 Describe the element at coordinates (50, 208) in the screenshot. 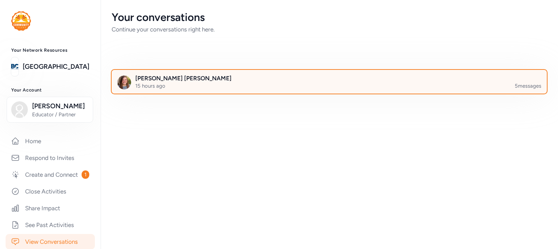

I see `a: Share Impact` at that location.